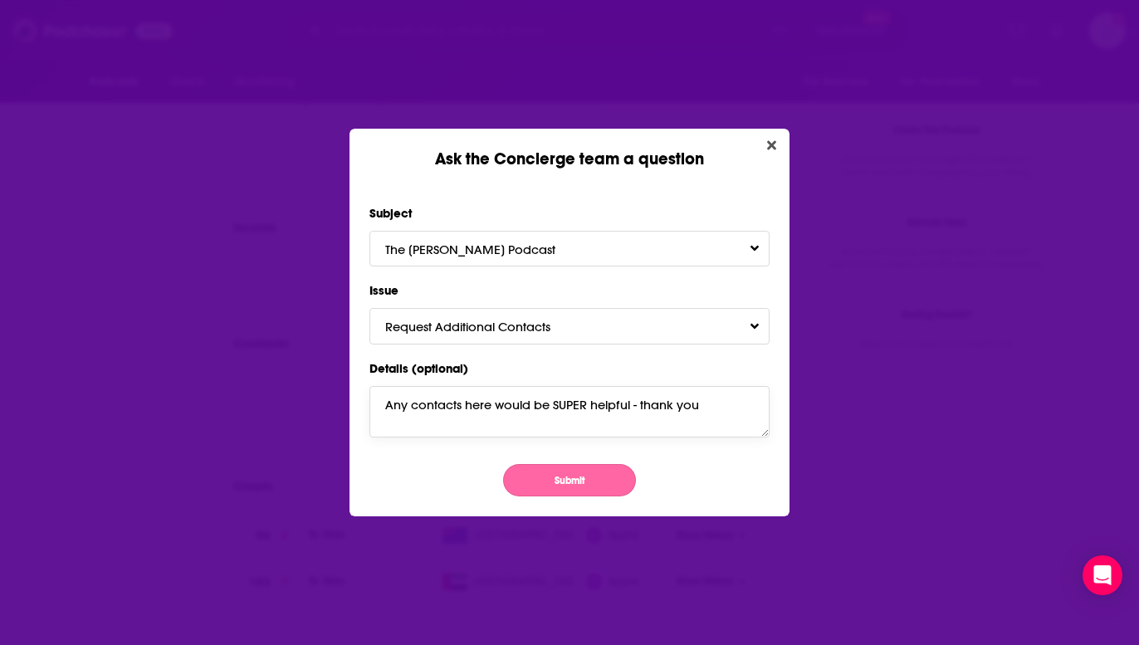 This screenshot has height=645, width=1139. Describe the element at coordinates (570, 149) in the screenshot. I see `div: Ask the Concierge team a question` at that location.